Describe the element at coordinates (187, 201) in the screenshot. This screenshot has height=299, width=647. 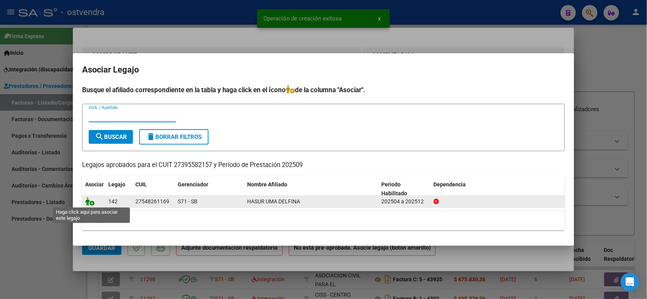
I see `span: S71 - SB` at that location.